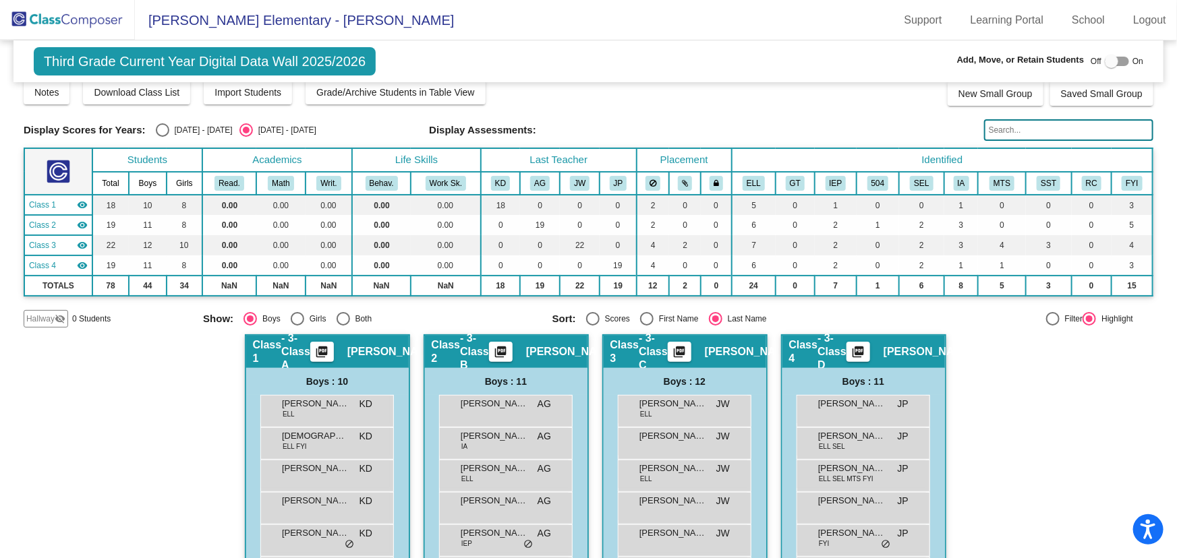  What do you see at coordinates (111, 286) in the screenshot?
I see `td: 78` at bounding box center [111, 286].